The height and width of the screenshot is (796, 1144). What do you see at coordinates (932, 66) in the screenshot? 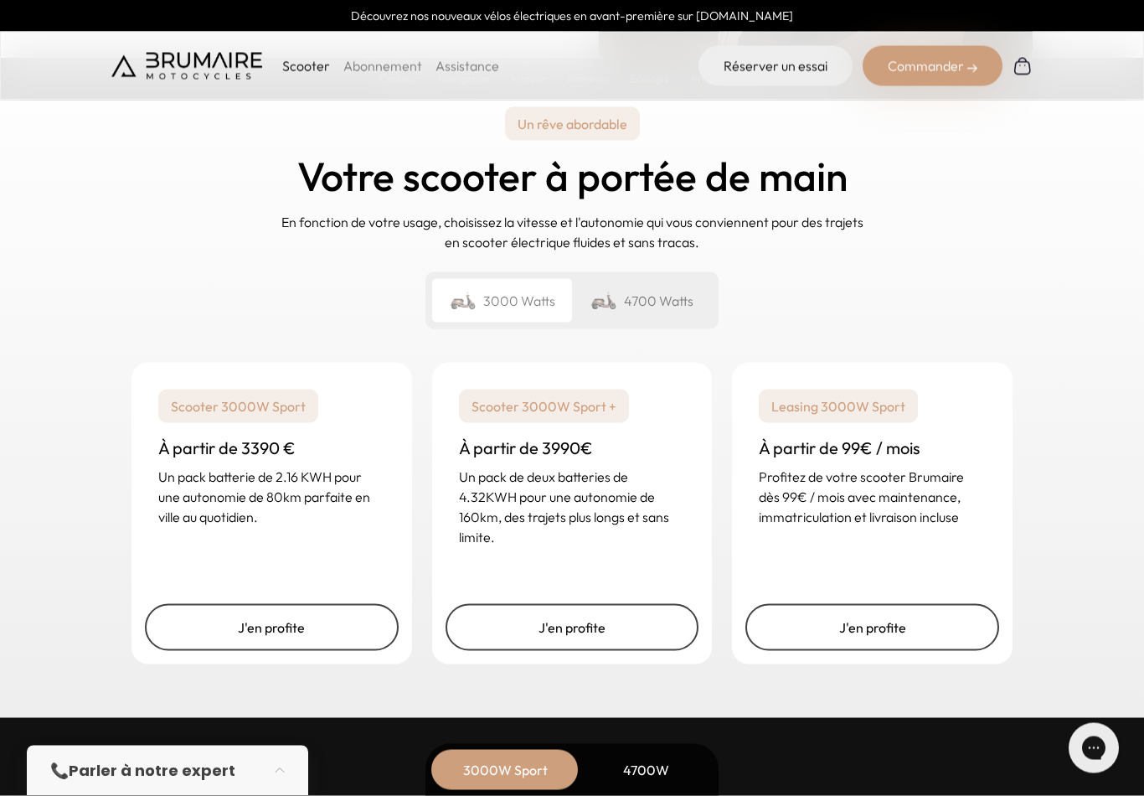
I see `div: Commander` at bounding box center [932, 66].